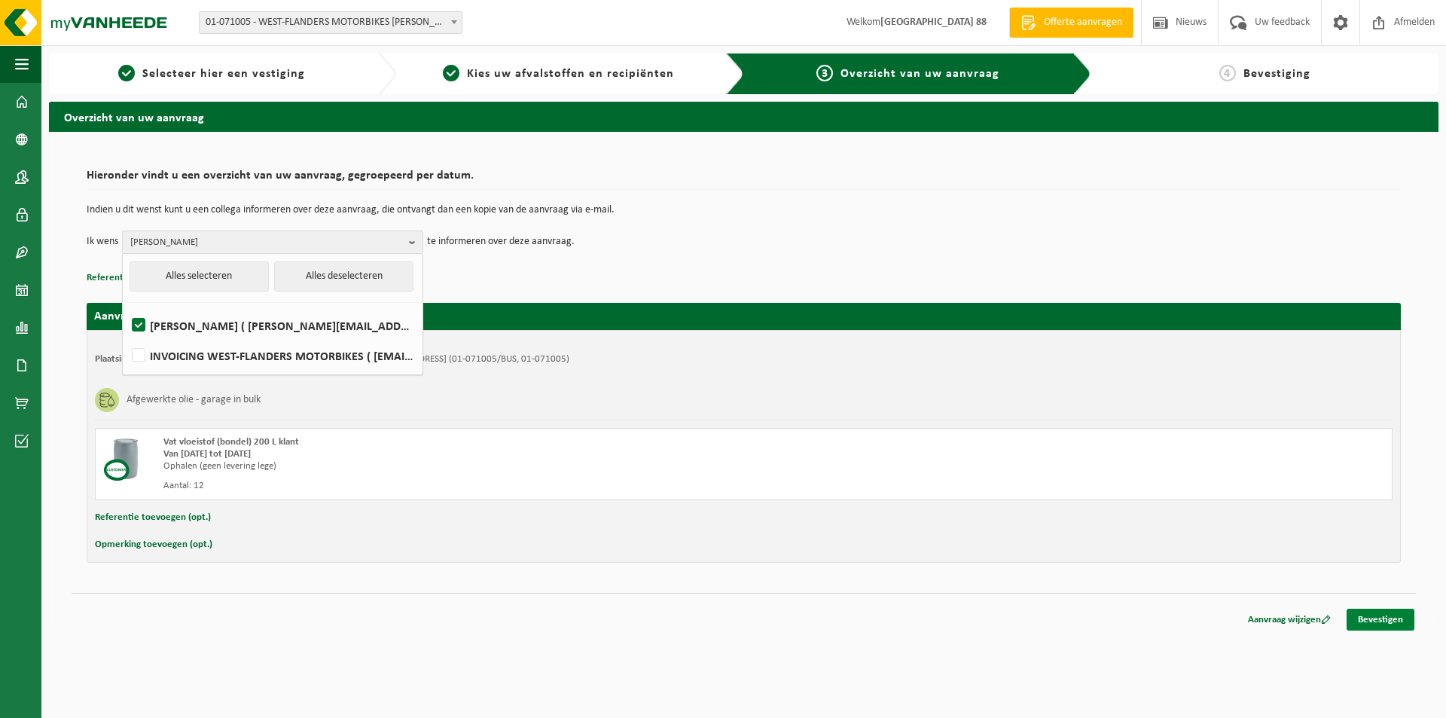  What do you see at coordinates (743, 179) in the screenshot?
I see `h2: Hieronder vindt u een overzicht van uw aanvraag, gegroepeerd per datum.` at bounding box center [743, 179].